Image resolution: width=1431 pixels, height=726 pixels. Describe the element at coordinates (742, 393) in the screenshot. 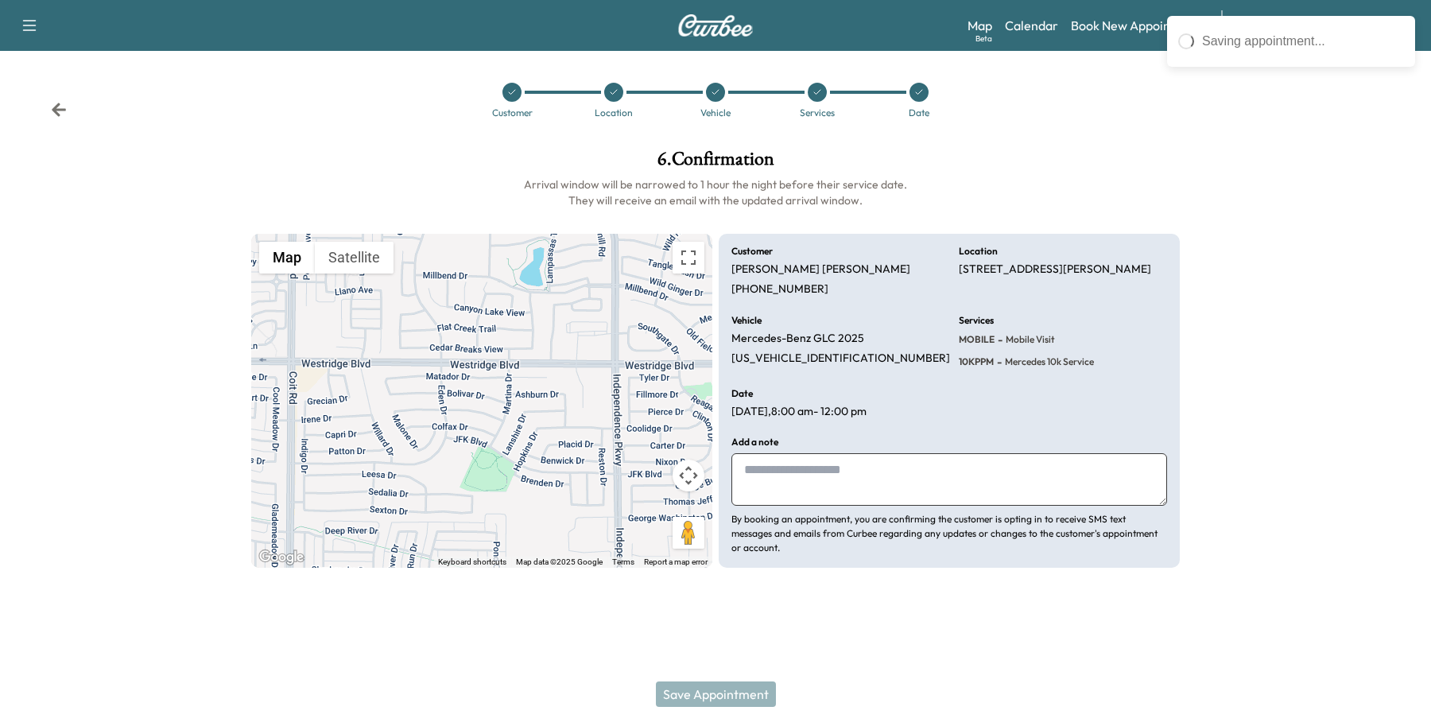

I see `h6: Date` at that location.